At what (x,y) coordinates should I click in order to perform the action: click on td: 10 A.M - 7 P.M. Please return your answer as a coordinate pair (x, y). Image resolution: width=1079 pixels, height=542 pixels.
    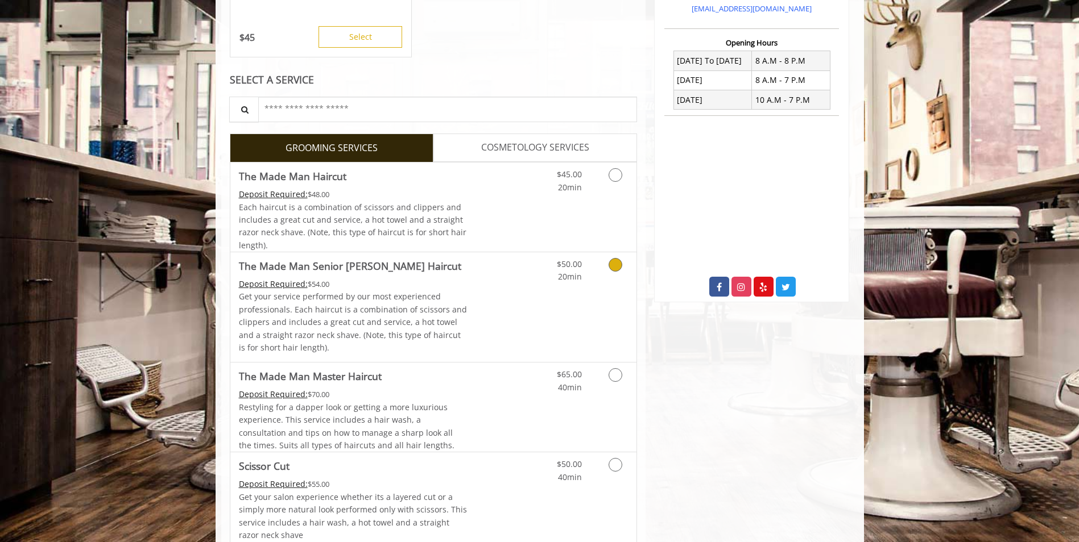
    Looking at the image, I should click on (791, 100).